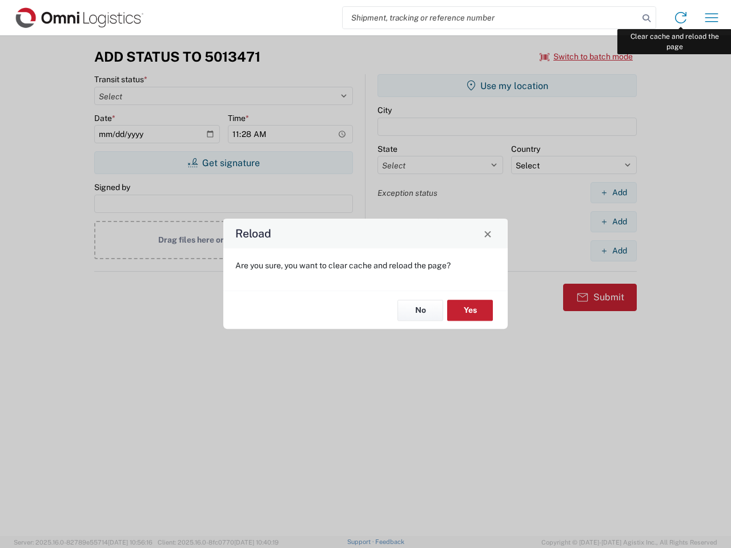 The width and height of the screenshot is (731, 548). Describe the element at coordinates (420, 310) in the screenshot. I see `button: No` at that location.